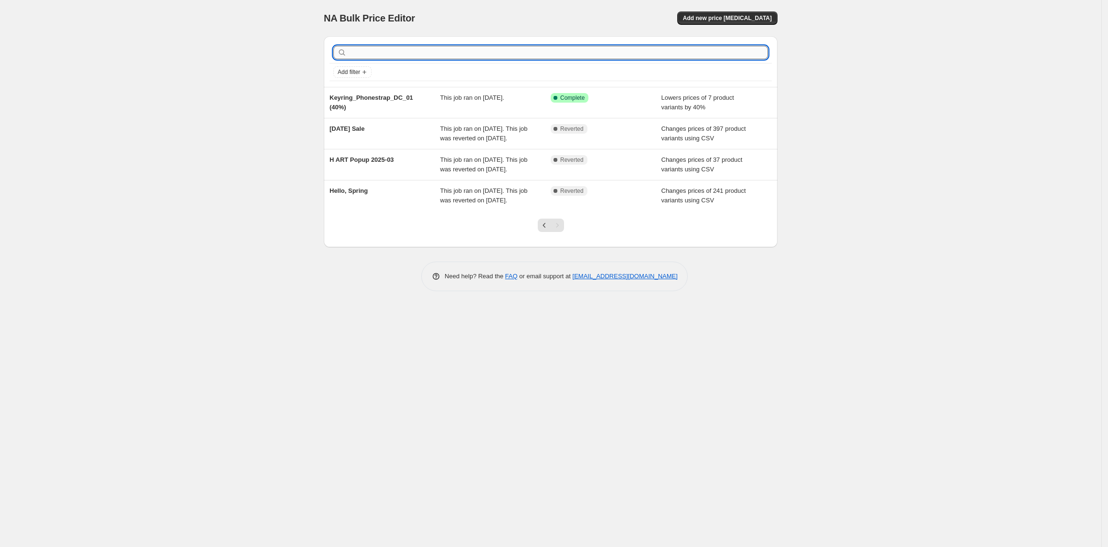 The width and height of the screenshot is (1108, 547). I want to click on button: Add filter, so click(352, 72).